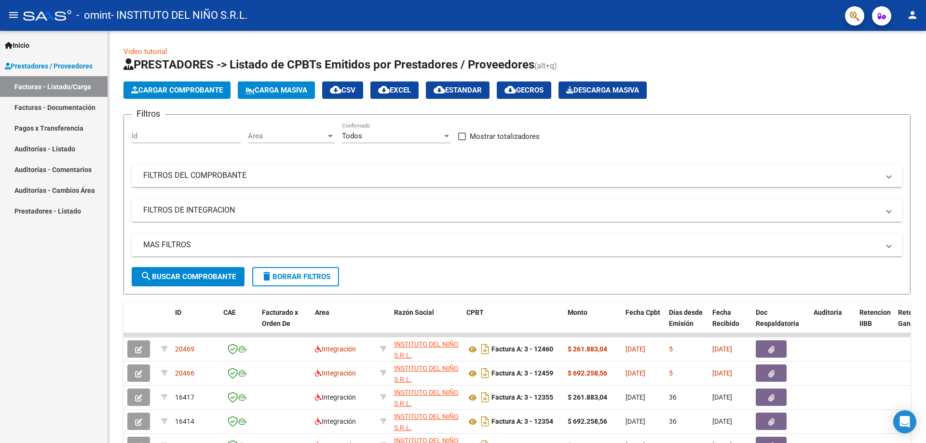  I want to click on span: - INSTITUTO DEL NIÑO S.R.L., so click(179, 15).